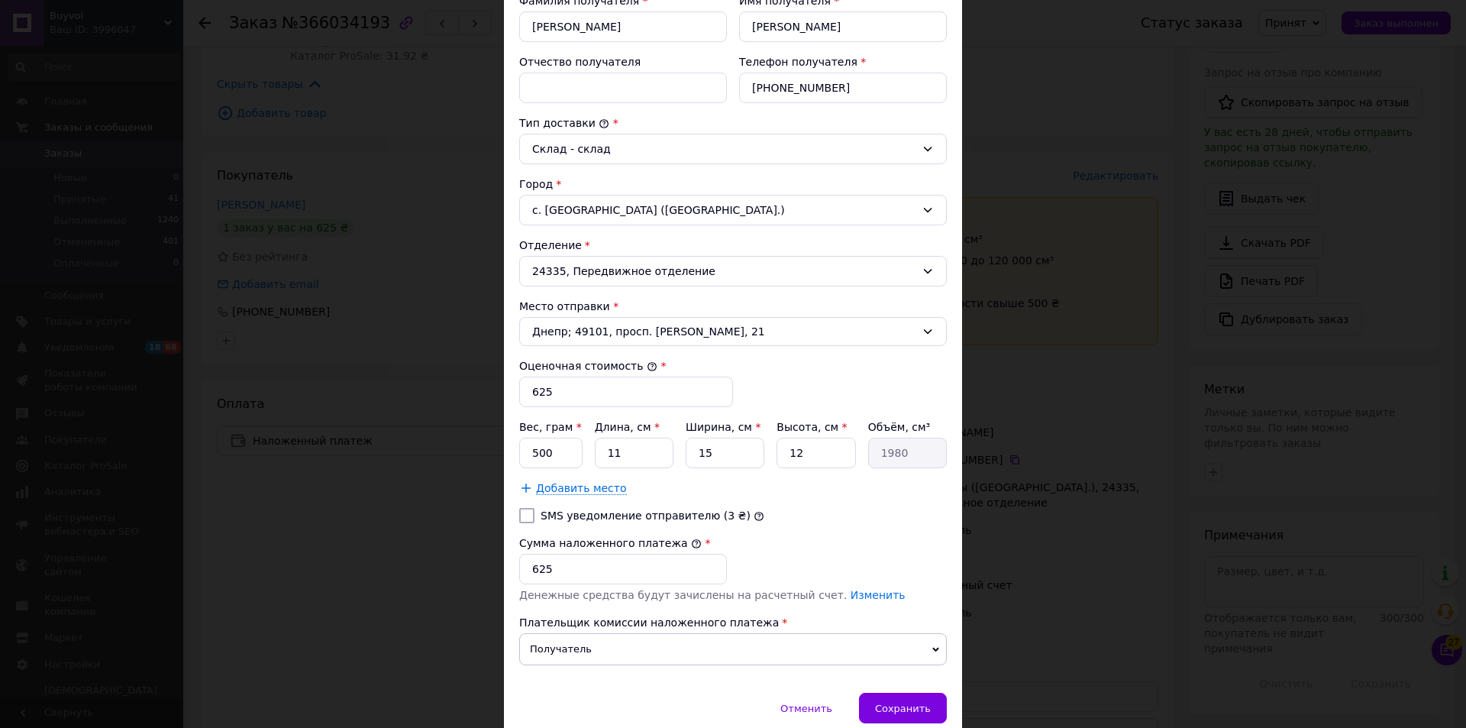 The image size is (1466, 728). I want to click on div: Склад - склад, so click(724, 149).